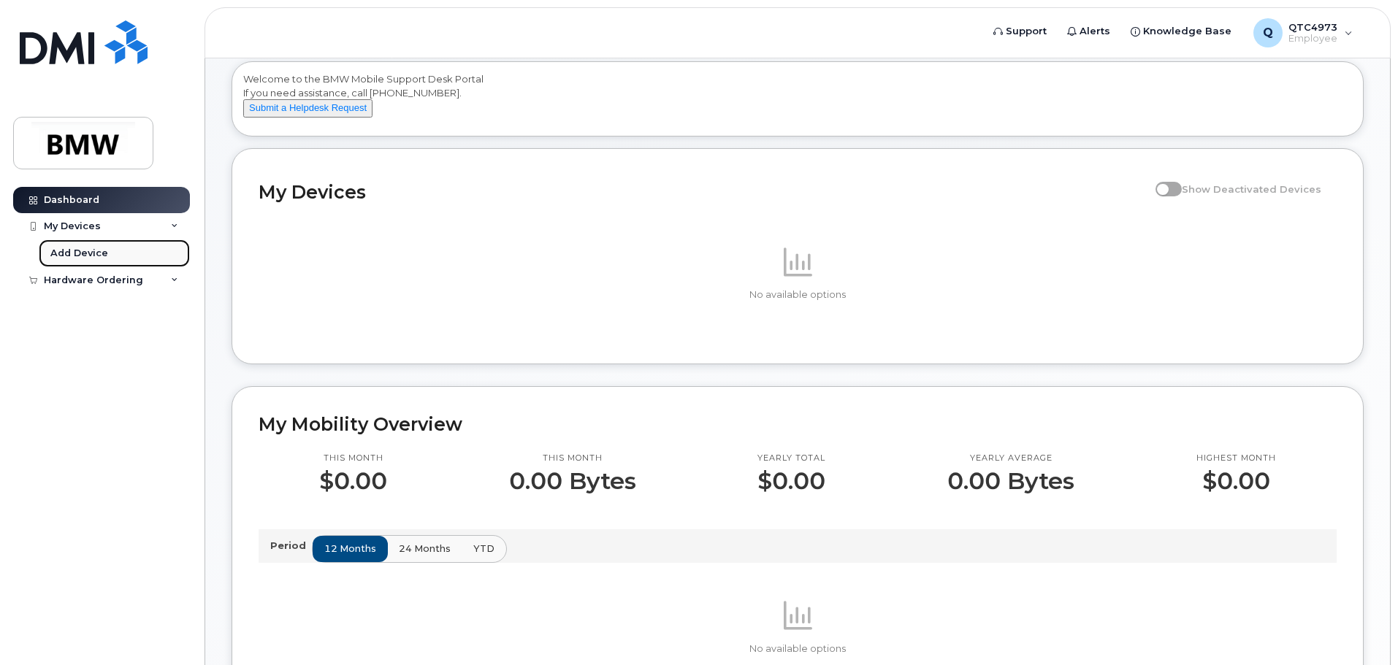  Describe the element at coordinates (703, 192) in the screenshot. I see `h2: My Devices` at that location.